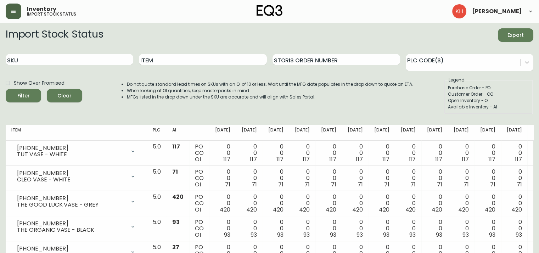 The image size is (539, 253). I want to click on div: THE ORGANIC VASE - BLACK, so click(71, 230).